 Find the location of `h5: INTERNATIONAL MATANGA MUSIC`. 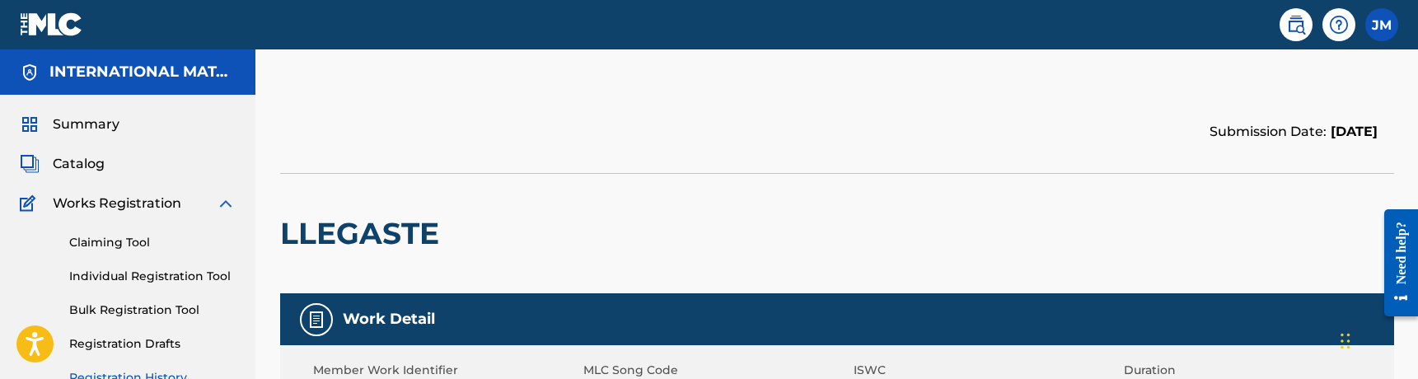

h5: INTERNATIONAL MATANGA MUSIC is located at coordinates (143, 72).